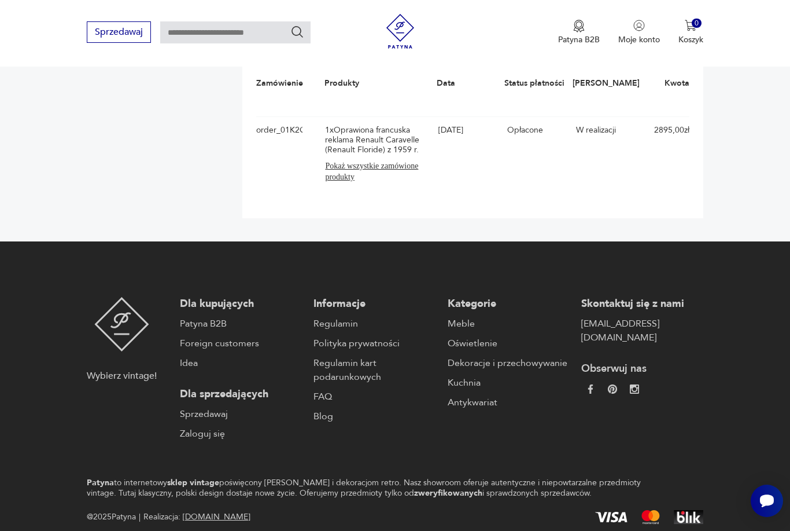  I want to click on a: Regulamin, so click(374, 323).